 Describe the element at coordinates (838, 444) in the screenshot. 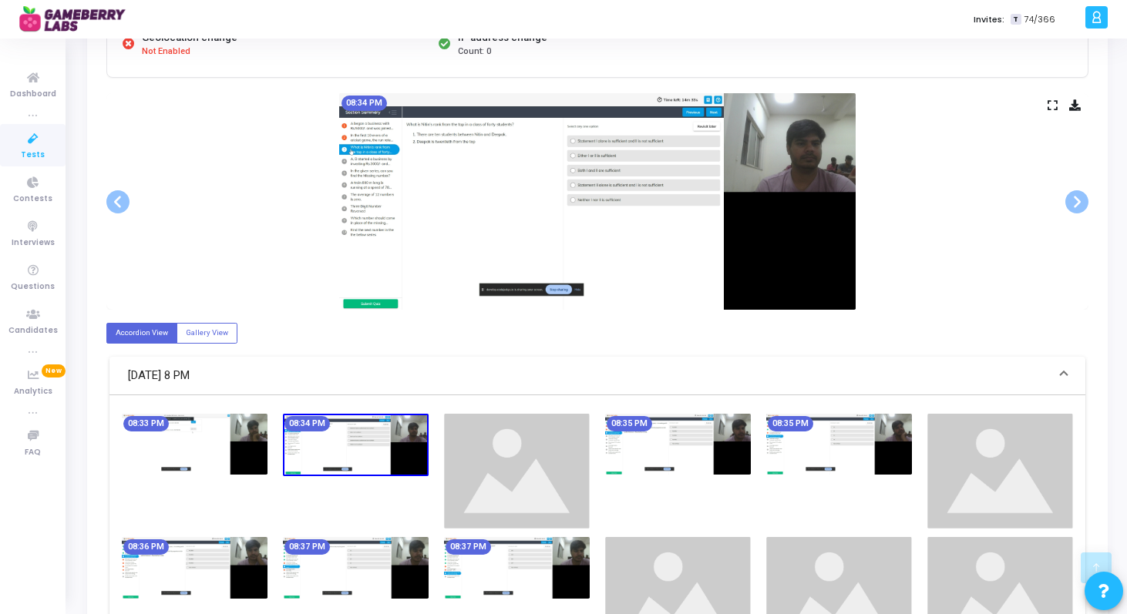

I see `img: screenshot-1757171157541.jpeg` at that location.